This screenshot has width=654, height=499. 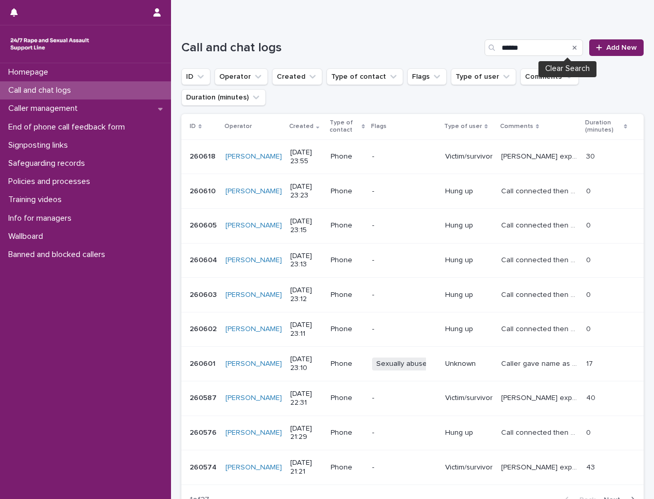 I want to click on p: Signposting links, so click(x=40, y=145).